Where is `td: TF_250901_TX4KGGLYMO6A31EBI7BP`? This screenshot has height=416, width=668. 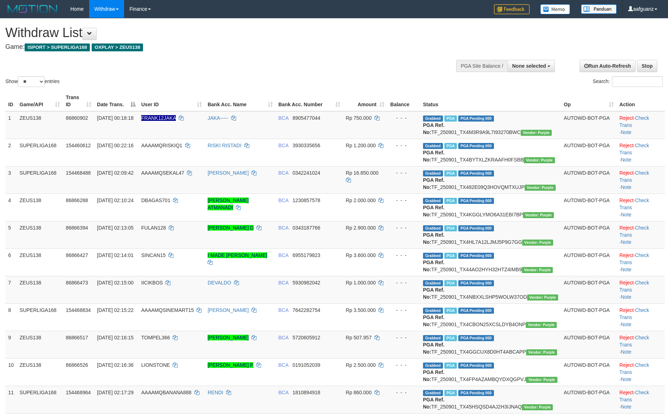 td: TF_250901_TX4KGGLYMO6A31EBI7BP is located at coordinates (491, 207).